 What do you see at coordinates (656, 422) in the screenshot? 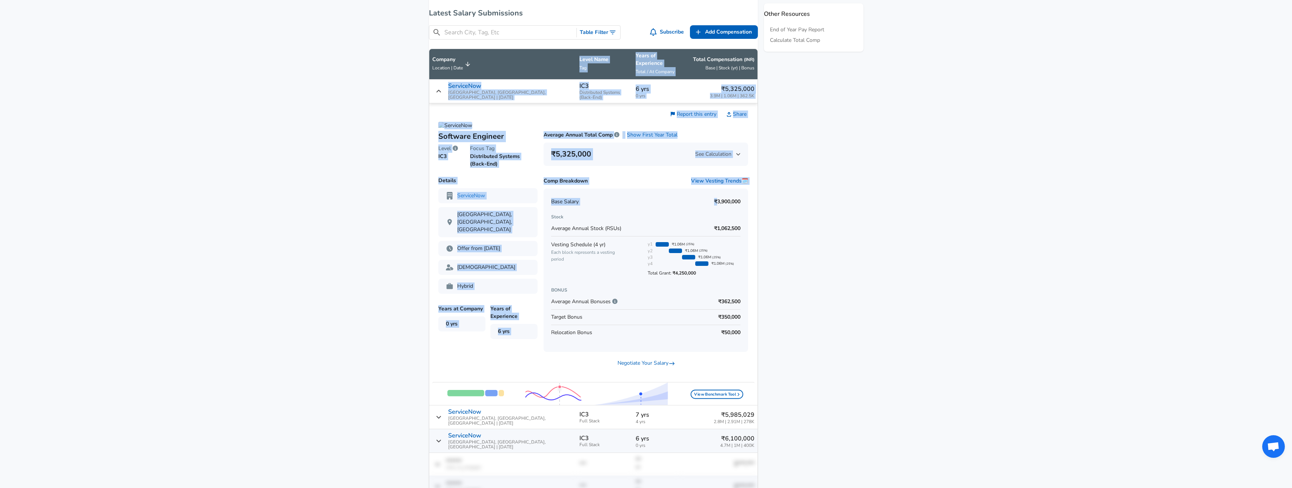
I see `span: 4 yrs` at bounding box center [656, 422].